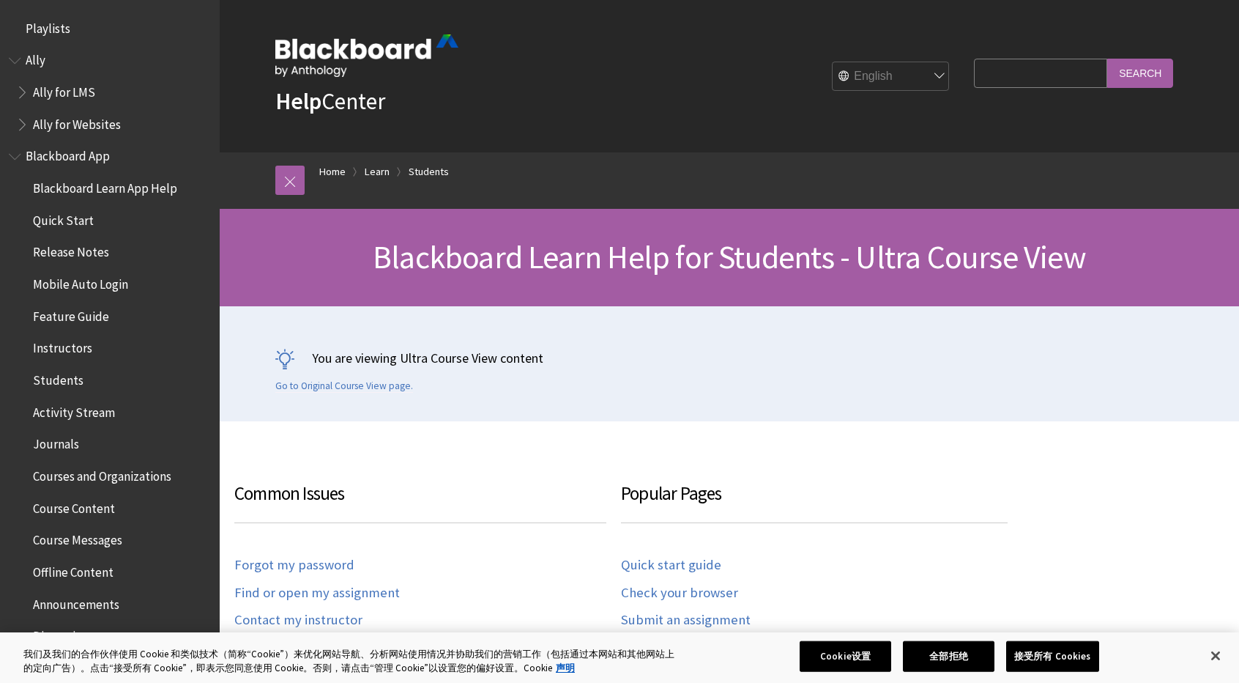 This screenshot has height=683, width=1239. What do you see at coordinates (891, 77) in the screenshot?
I see `select: Site Language Selector` at bounding box center [891, 77].